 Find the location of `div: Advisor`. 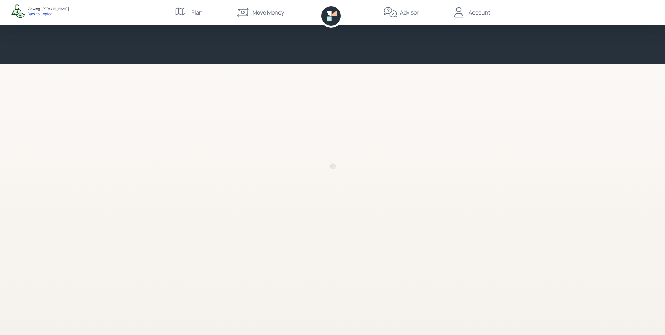

div: Advisor is located at coordinates (409, 12).